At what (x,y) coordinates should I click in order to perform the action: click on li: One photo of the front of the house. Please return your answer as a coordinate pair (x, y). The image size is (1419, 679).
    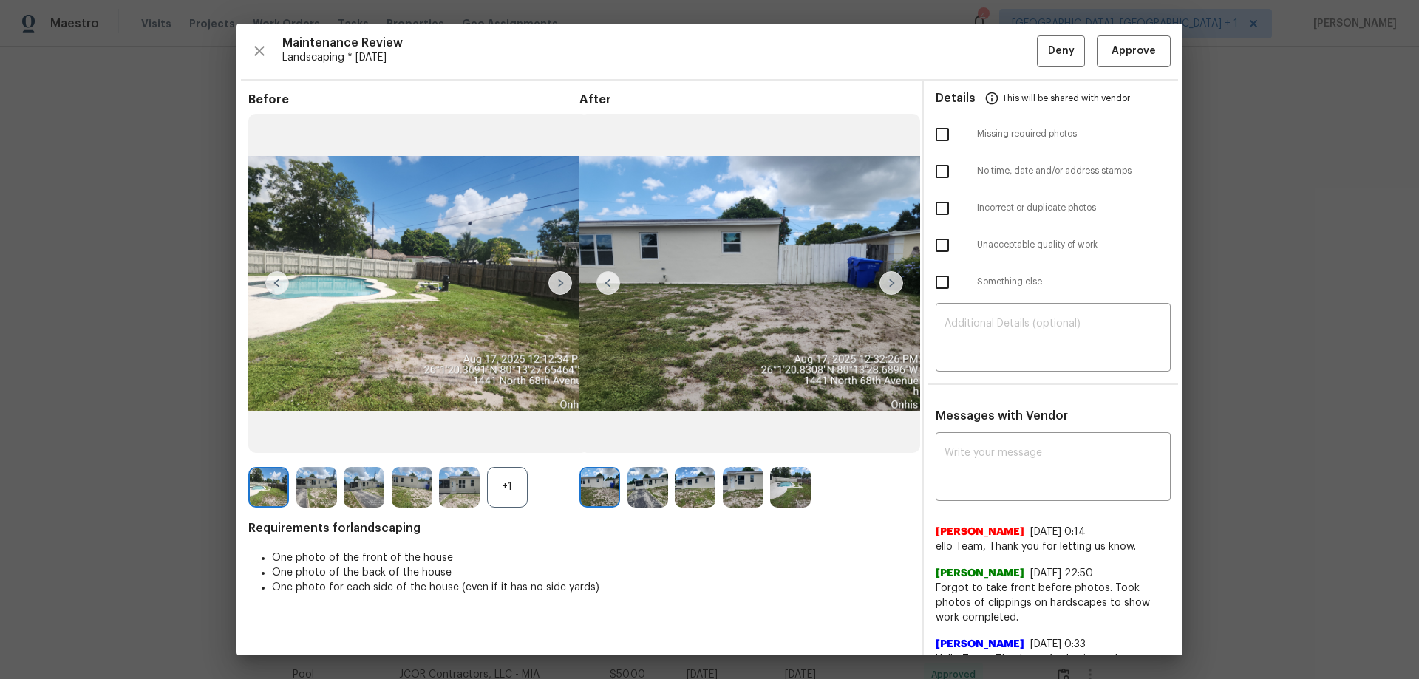
    Looking at the image, I should click on (591, 558).